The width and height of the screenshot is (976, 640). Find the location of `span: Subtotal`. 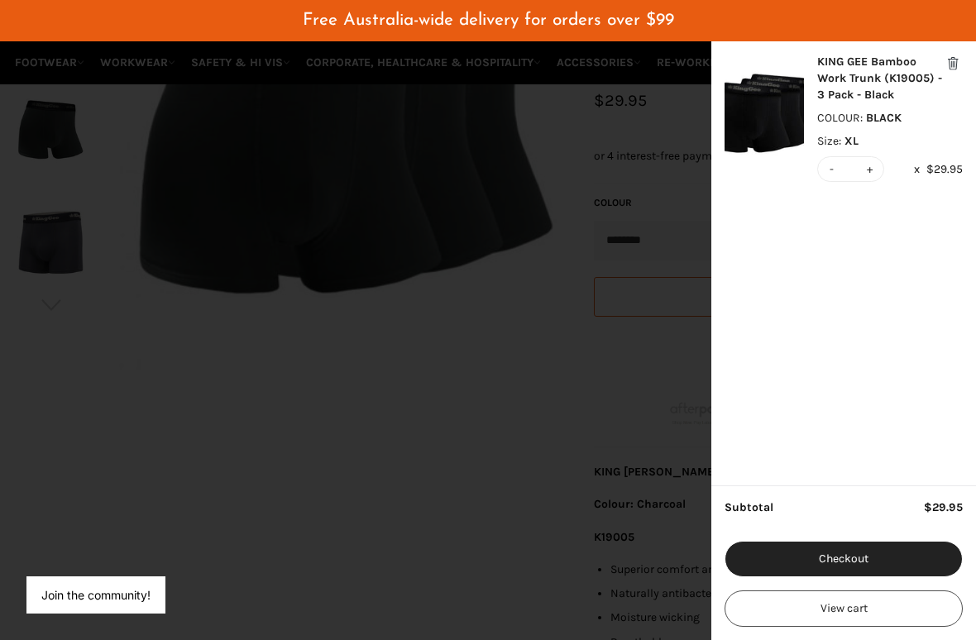

span: Subtotal is located at coordinates (749, 508).